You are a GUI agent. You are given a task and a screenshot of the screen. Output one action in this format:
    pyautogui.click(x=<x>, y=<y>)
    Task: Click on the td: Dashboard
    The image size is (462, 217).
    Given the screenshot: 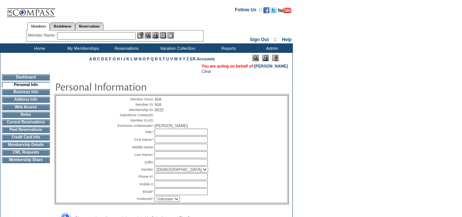 What is the action you would take?
    pyautogui.click(x=26, y=77)
    